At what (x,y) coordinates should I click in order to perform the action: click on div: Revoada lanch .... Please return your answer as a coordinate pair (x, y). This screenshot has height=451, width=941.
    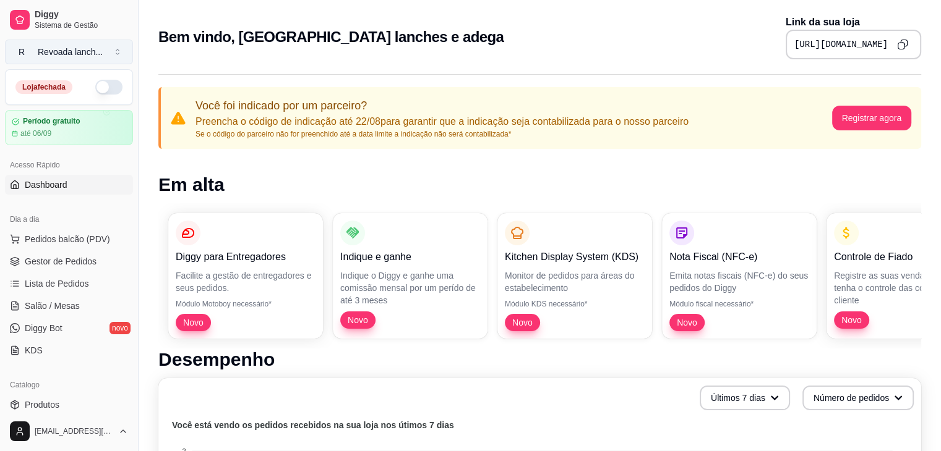
    Looking at the image, I should click on (70, 52).